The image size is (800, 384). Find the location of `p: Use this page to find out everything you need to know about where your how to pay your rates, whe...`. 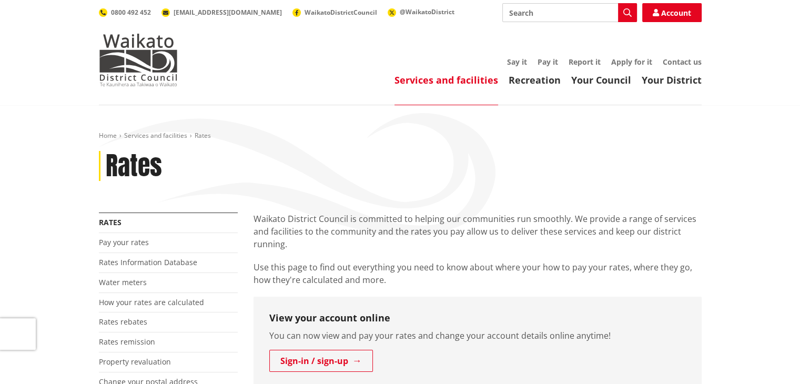

p: Use this page to find out everything you need to know about where your how to pay your rates, whe... is located at coordinates (478, 274).